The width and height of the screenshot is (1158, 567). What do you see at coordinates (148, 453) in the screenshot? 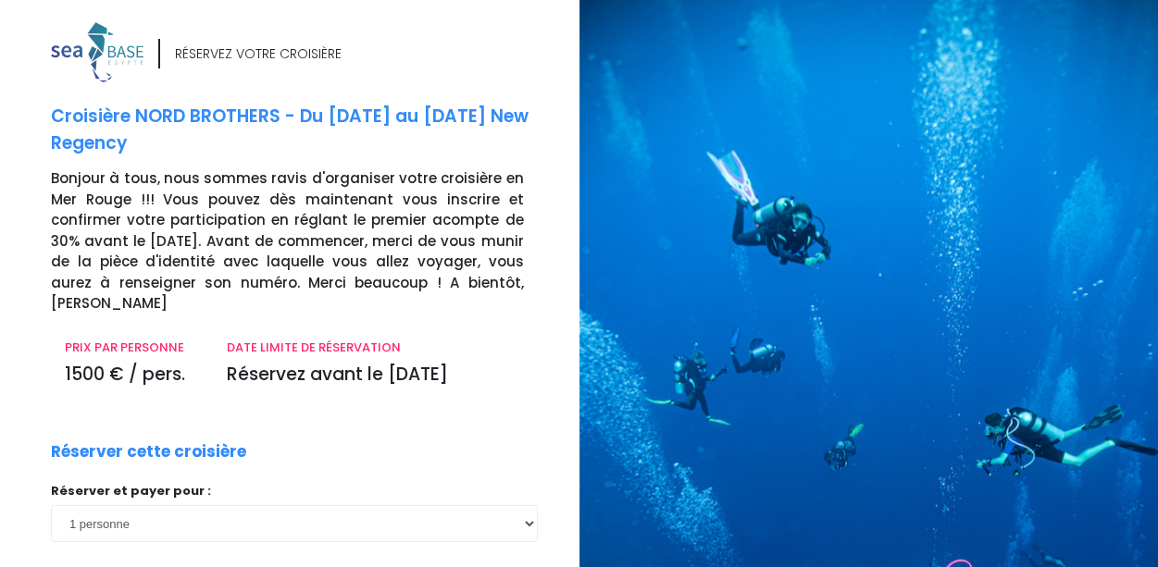
I see `p: Réserver cette croisière` at bounding box center [148, 453].